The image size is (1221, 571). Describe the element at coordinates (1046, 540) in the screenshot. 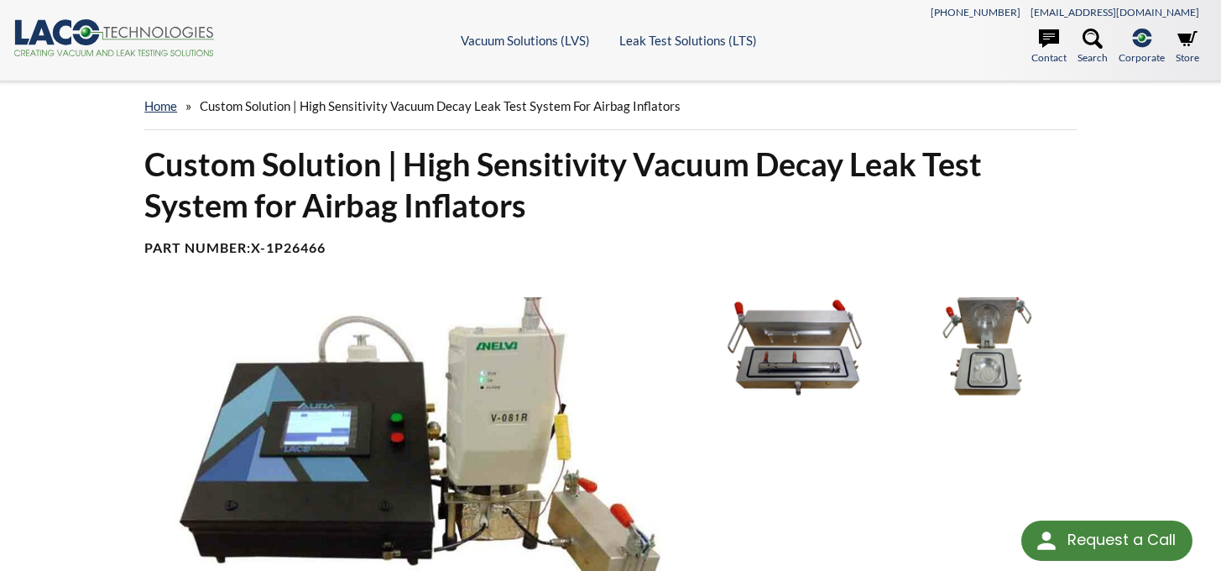

I see `img: round button` at that location.